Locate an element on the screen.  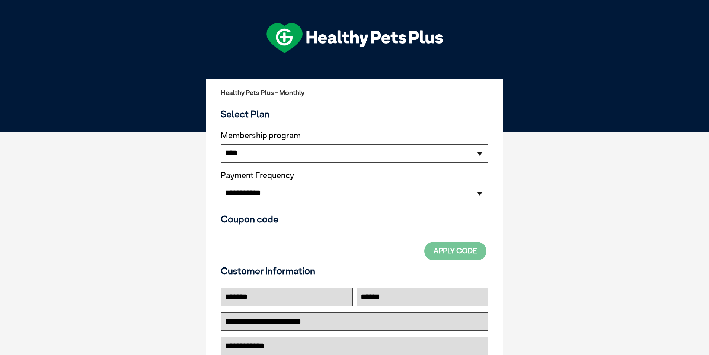
h3: Customer Information is located at coordinates (354, 271).